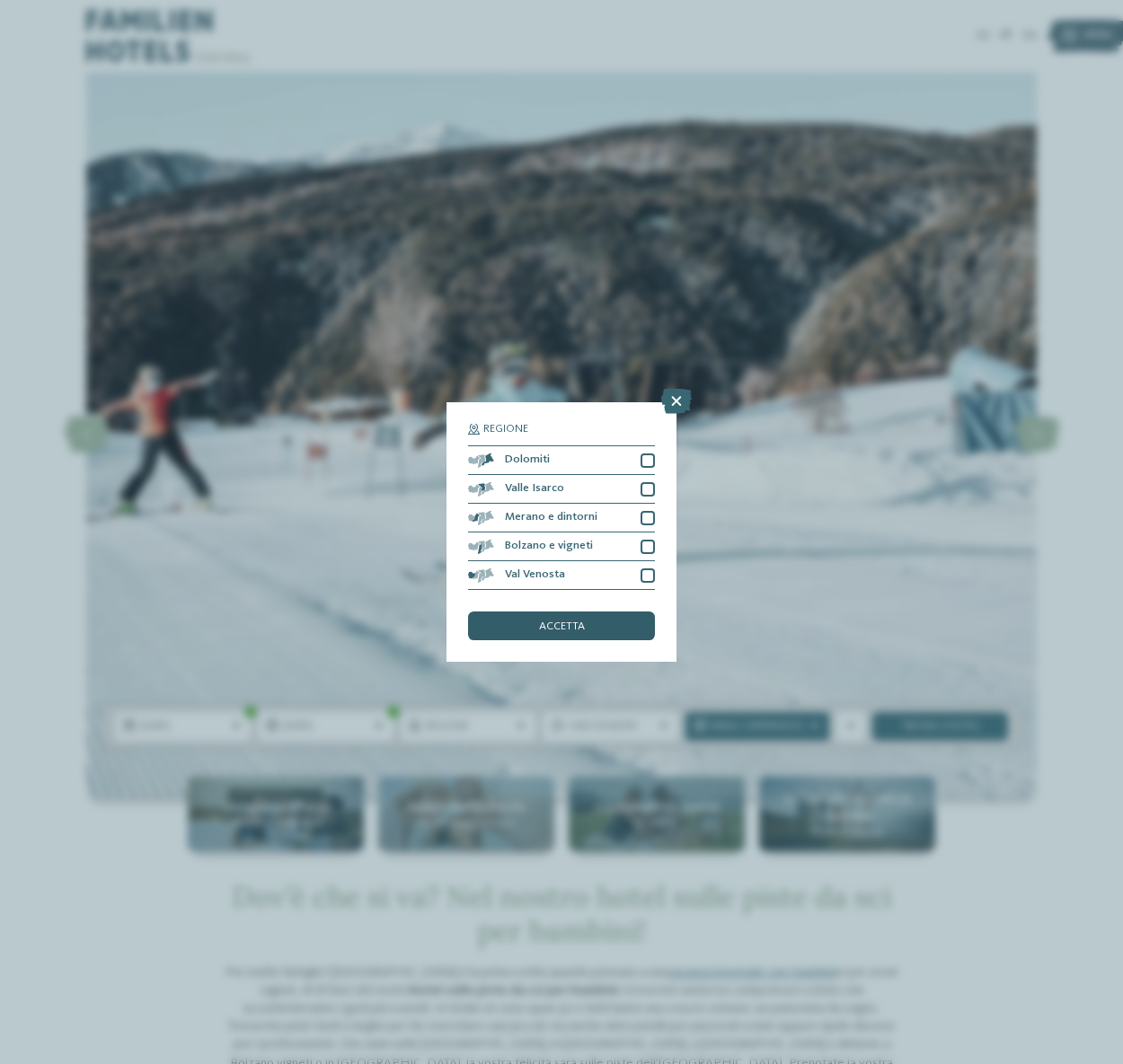  What do you see at coordinates (527, 460) in the screenshot?
I see `span: Dolomiti` at bounding box center [527, 460].